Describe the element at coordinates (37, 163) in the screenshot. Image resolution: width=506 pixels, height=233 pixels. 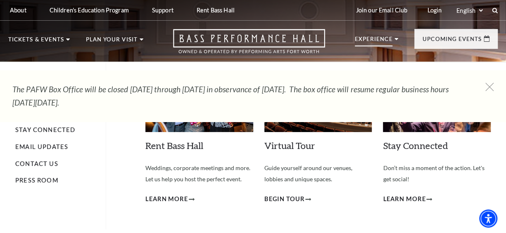
I see `a: Contact Us` at that location.